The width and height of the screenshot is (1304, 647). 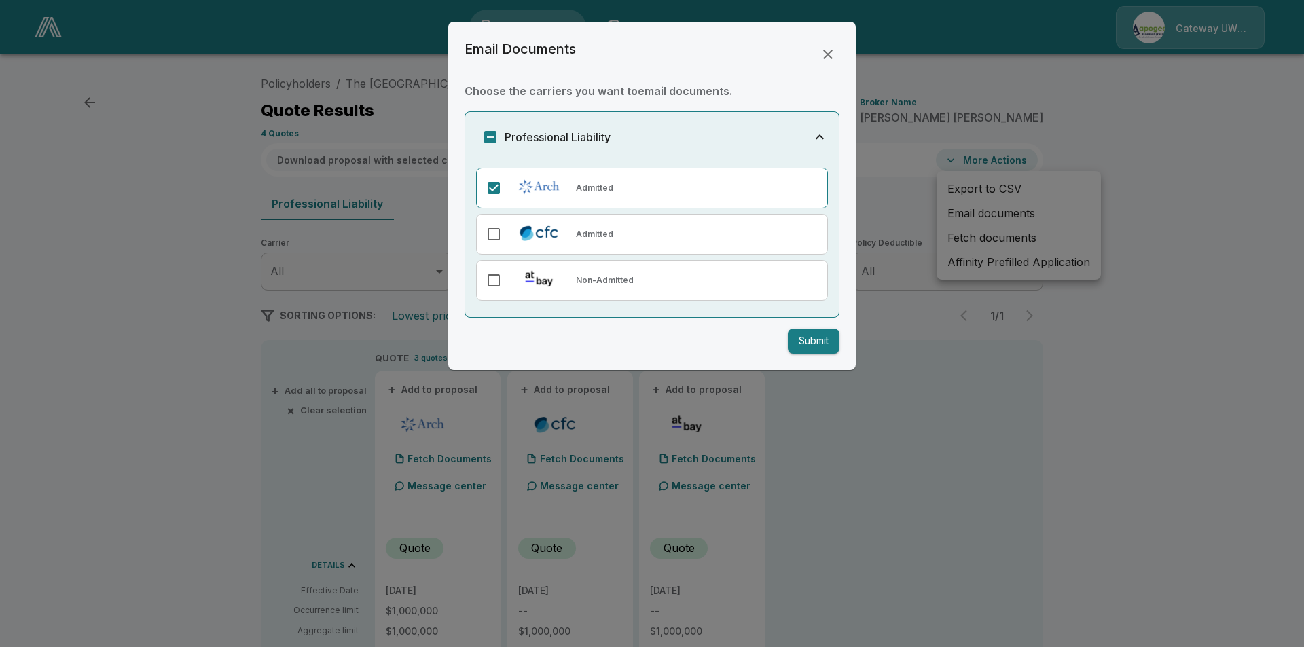 I want to click on button: Submit, so click(x=814, y=341).